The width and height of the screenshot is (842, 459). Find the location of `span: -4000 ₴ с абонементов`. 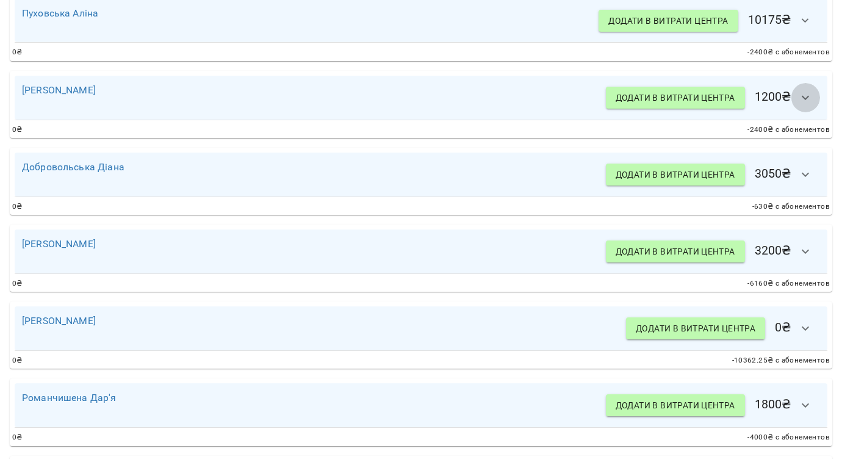

span: -4000 ₴ с абонементов is located at coordinates (788, 437).